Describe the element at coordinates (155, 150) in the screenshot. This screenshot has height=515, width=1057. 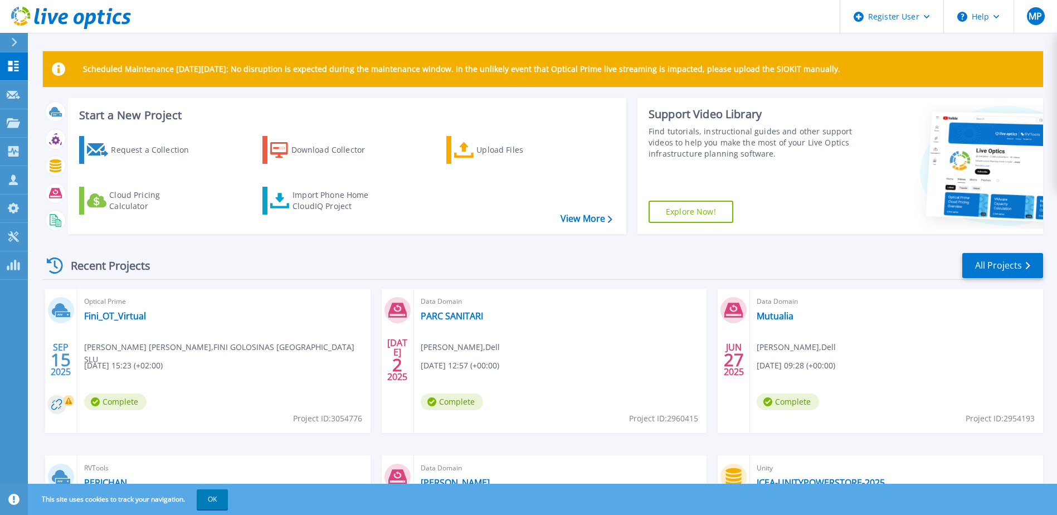
I see `div: Request a Collection` at that location.